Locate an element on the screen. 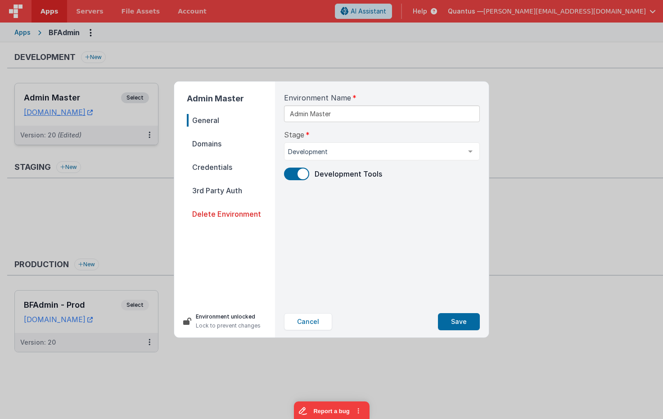 This screenshot has width=663, height=419. span: Stage is located at coordinates (294, 135).